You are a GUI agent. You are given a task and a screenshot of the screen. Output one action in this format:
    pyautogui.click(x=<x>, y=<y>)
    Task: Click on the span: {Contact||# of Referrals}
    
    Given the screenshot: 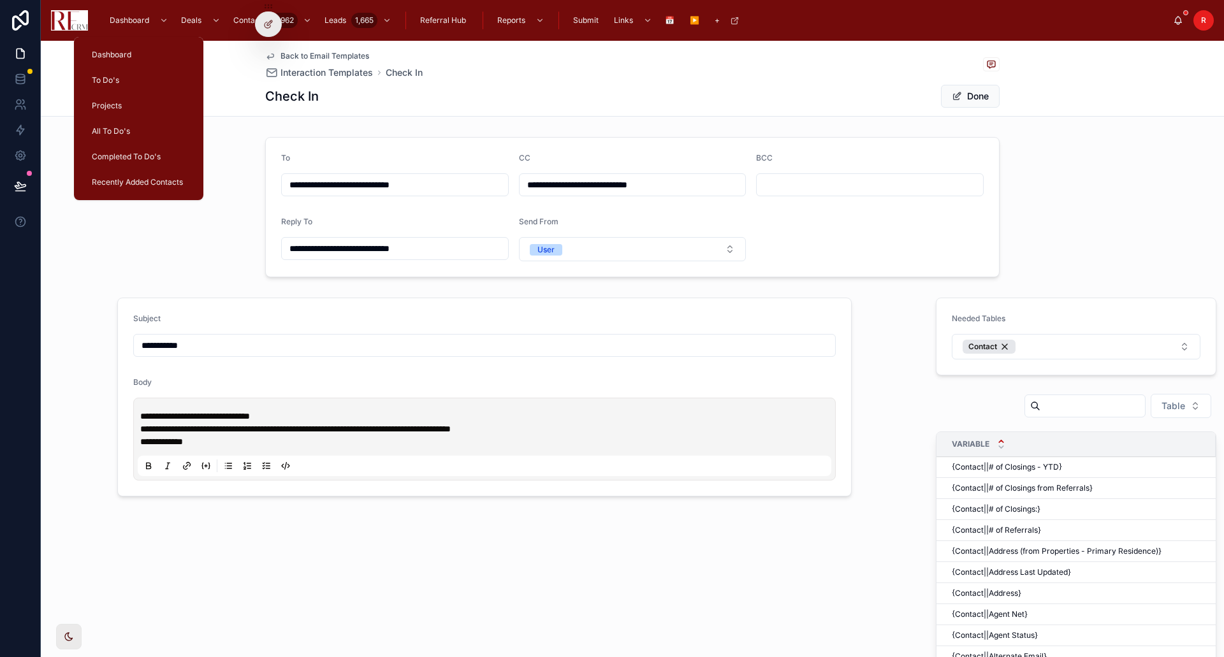 What is the action you would take?
    pyautogui.click(x=997, y=531)
    